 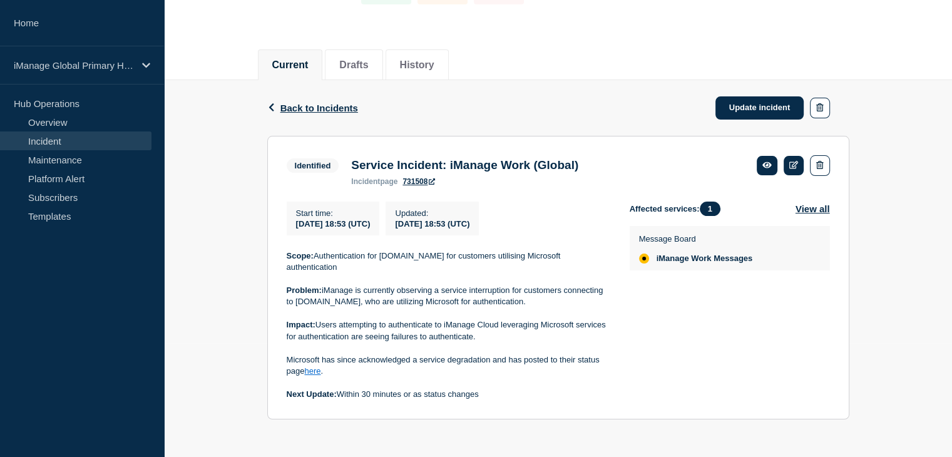 I want to click on strong: Problem:, so click(x=304, y=290).